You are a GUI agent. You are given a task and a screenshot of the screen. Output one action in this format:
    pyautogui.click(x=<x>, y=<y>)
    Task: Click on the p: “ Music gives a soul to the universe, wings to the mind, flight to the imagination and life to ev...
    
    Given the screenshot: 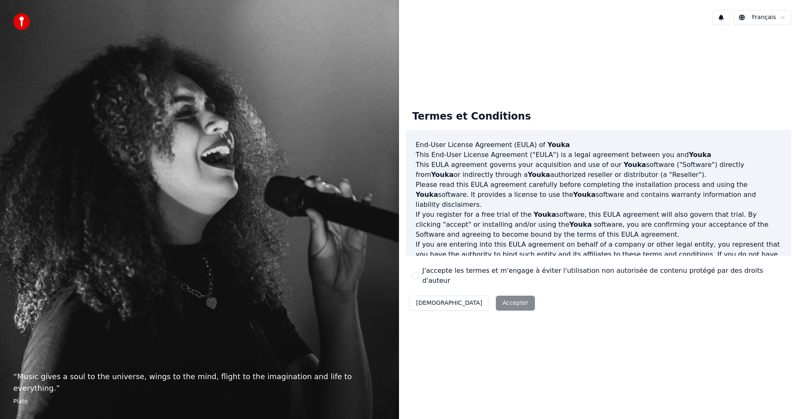 What is the action you would take?
    pyautogui.click(x=200, y=383)
    